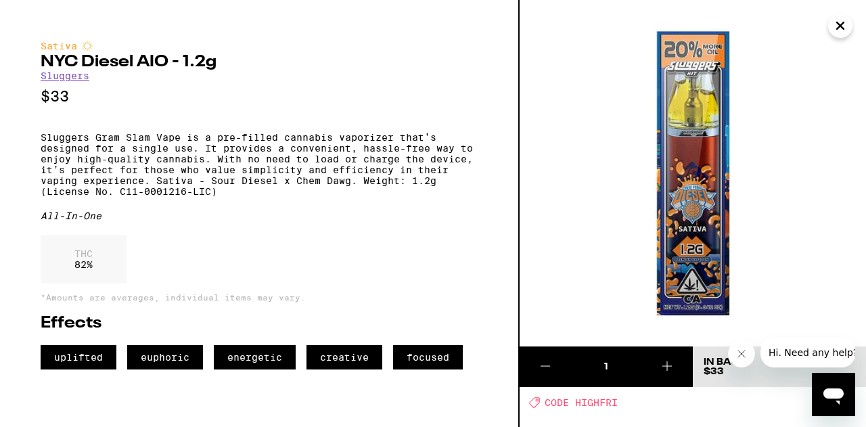  Describe the element at coordinates (259, 96) in the screenshot. I see `p: $33` at that location.